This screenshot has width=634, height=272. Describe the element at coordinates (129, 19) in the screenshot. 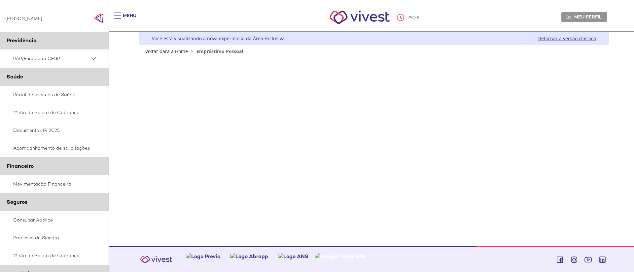

I see `div: Menu` at that location.